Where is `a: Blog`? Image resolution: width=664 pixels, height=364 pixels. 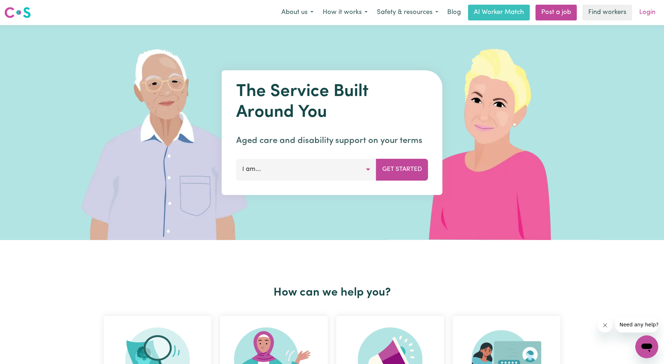 a: Blog is located at coordinates (454, 13).